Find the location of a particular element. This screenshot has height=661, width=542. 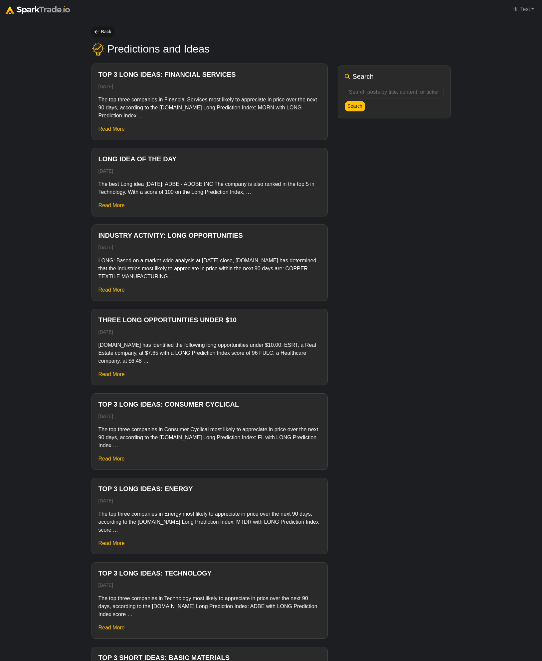

p: The top three companies in Financial Services most likely to appreciate in price over the next 90... is located at coordinates (209, 108).